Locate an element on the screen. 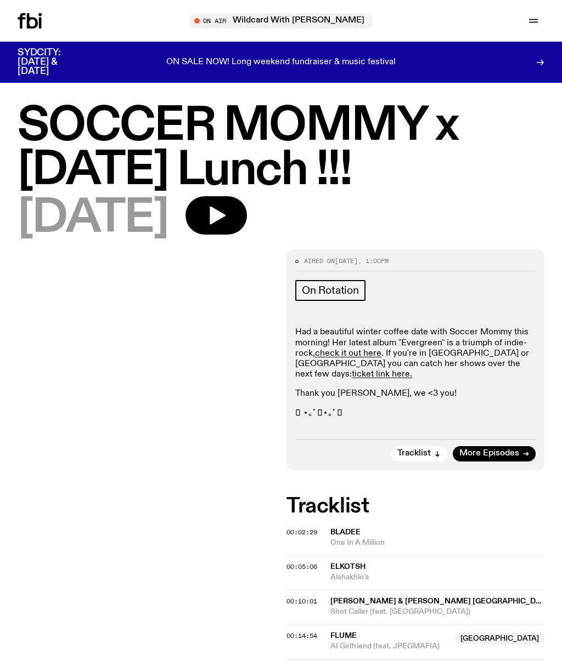 Image resolution: width=562 pixels, height=667 pixels. span: Bladee is located at coordinates (345, 532).